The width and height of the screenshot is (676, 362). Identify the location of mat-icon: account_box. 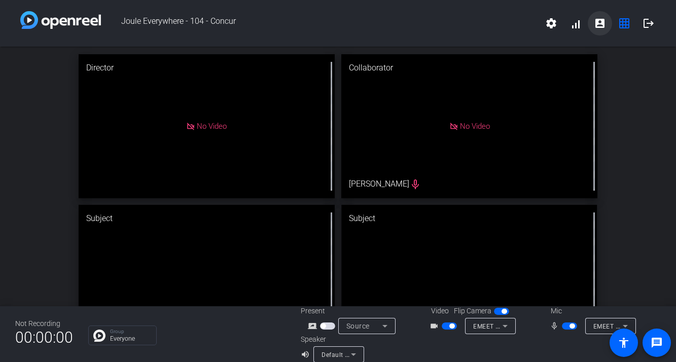
(600, 23).